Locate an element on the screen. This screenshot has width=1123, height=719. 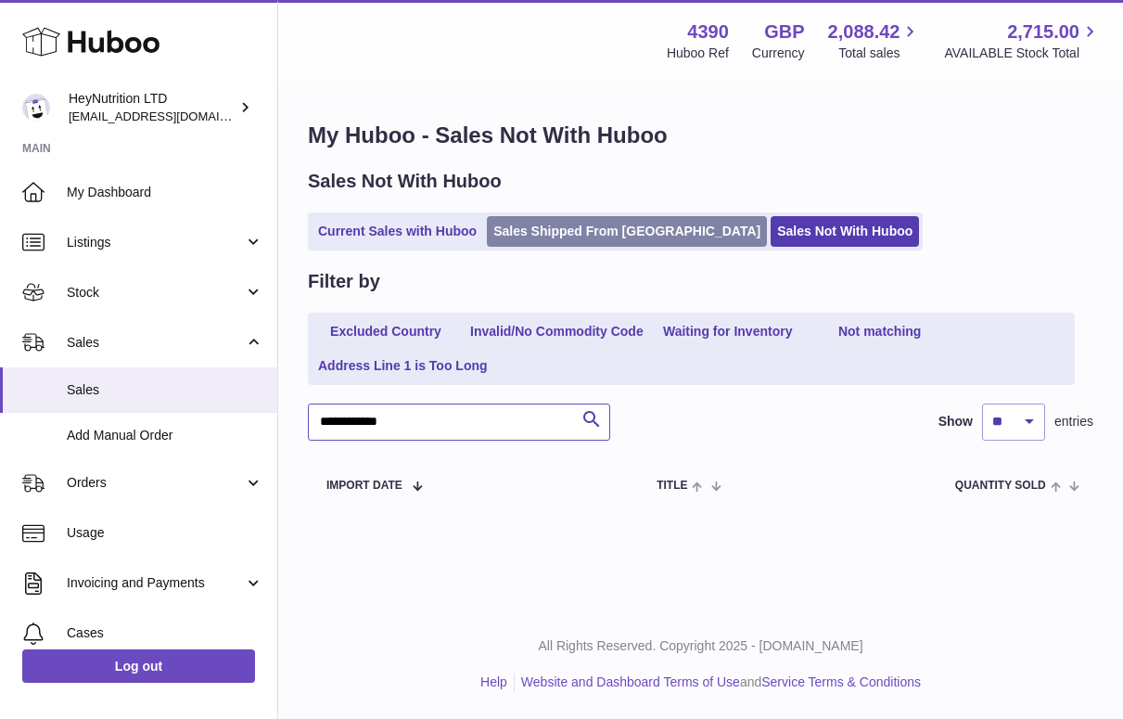
a: Excluded Country is located at coordinates (386, 331).